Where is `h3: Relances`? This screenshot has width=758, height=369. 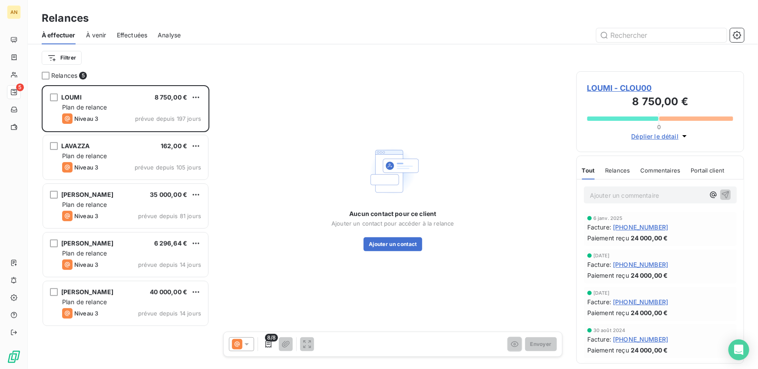
h3: Relances is located at coordinates (65, 18).